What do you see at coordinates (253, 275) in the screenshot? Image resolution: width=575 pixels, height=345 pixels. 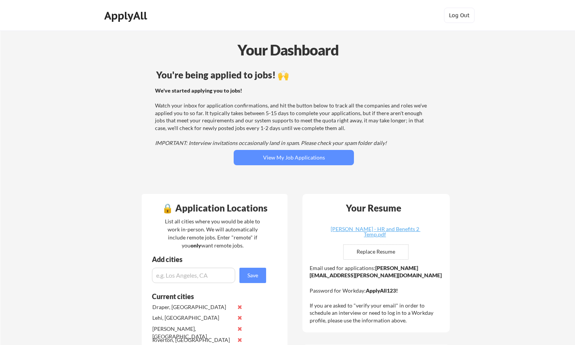 I see `button: Save` at bounding box center [253, 275].